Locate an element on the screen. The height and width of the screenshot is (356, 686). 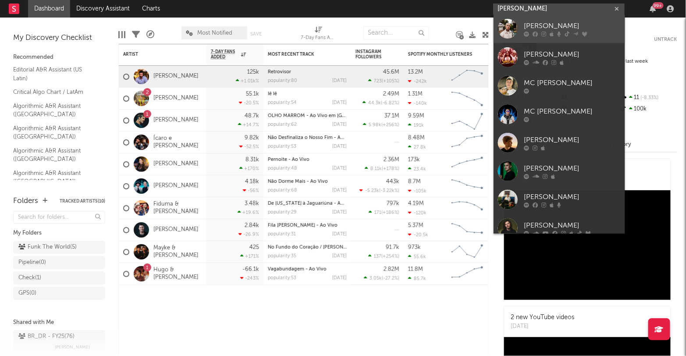
div: 9.82k is located at coordinates (252, 138).